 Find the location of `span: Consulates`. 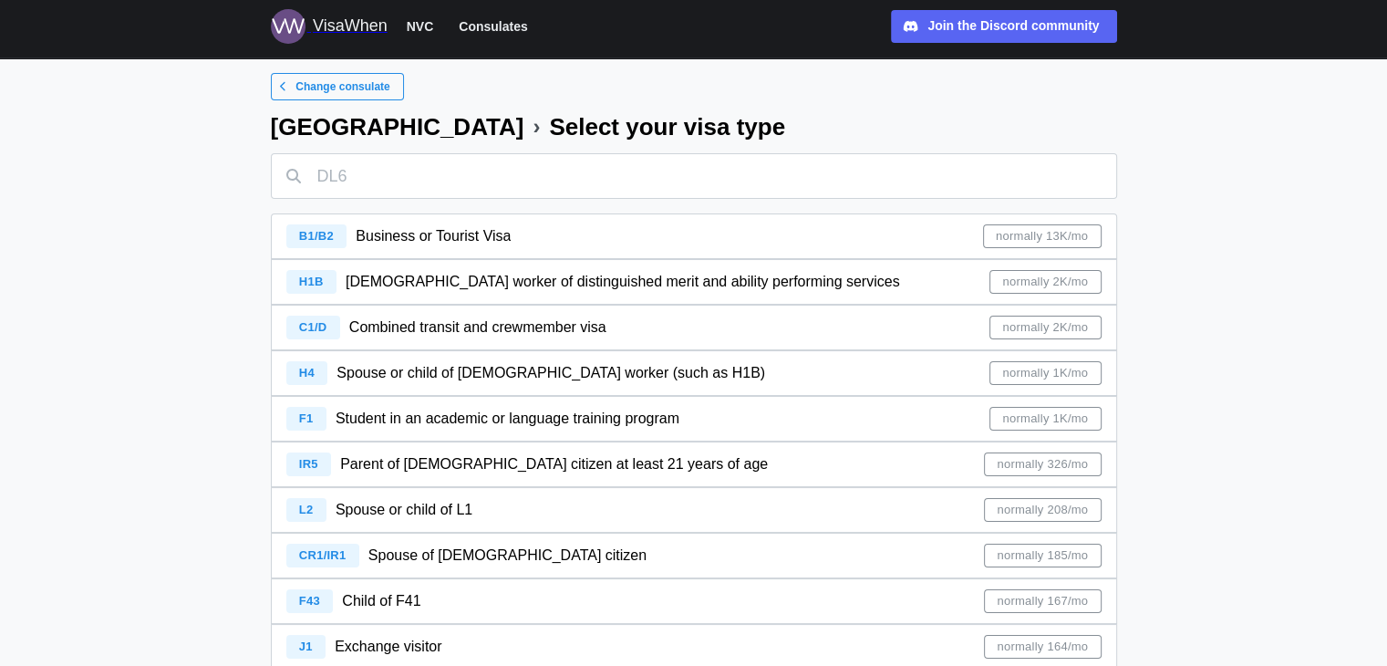

span: Consulates is located at coordinates (492, 26).